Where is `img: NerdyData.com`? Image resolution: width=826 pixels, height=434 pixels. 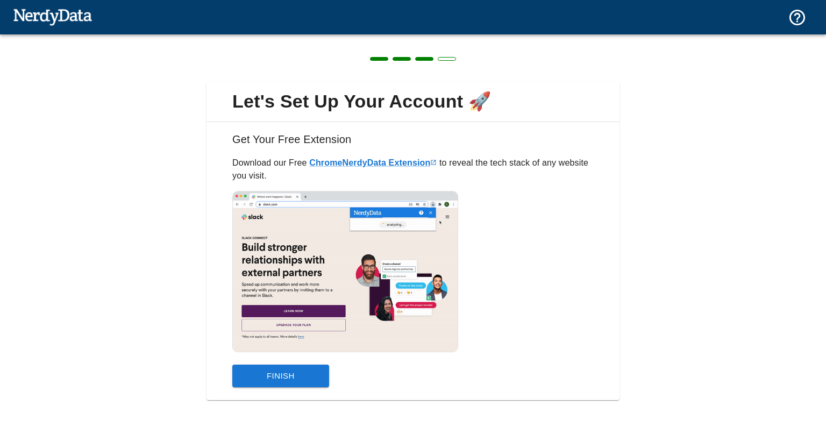
img: NerdyData.com is located at coordinates (52, 17).